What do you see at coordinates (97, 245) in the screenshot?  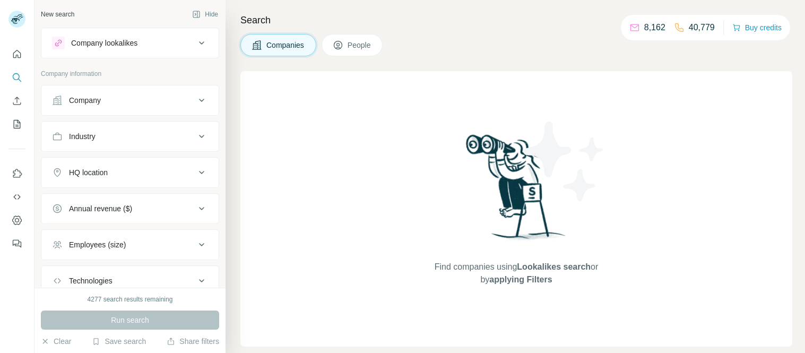 I see `div: Employees (size)` at bounding box center [97, 245].